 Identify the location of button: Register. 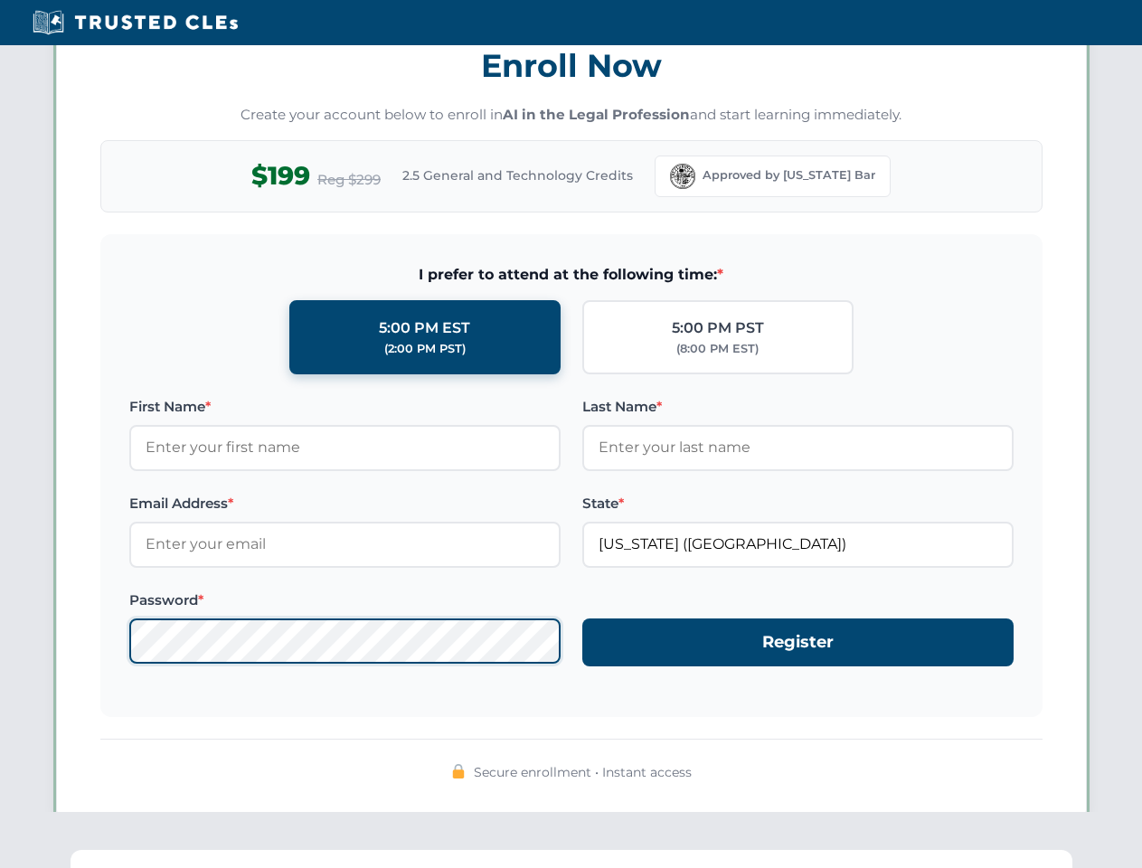
(797, 642).